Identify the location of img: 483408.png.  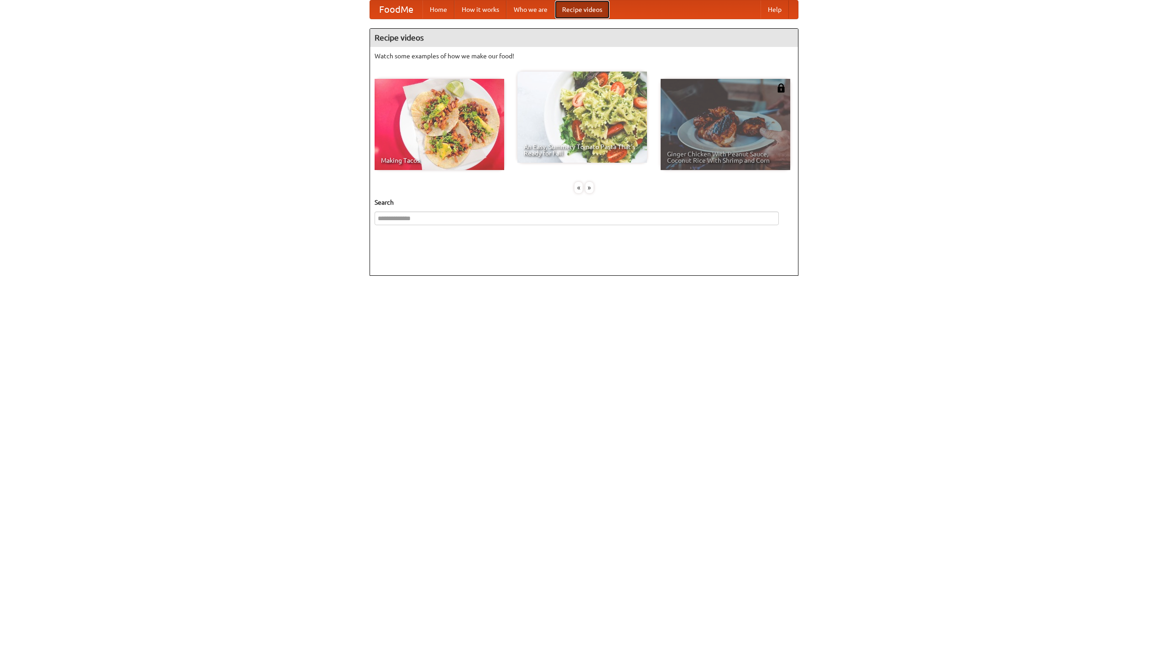
(781, 88).